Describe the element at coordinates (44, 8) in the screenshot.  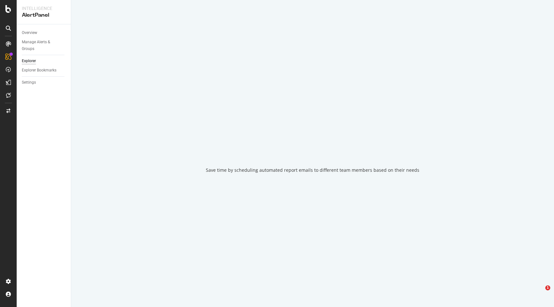
I see `div: Intelligence` at that location.